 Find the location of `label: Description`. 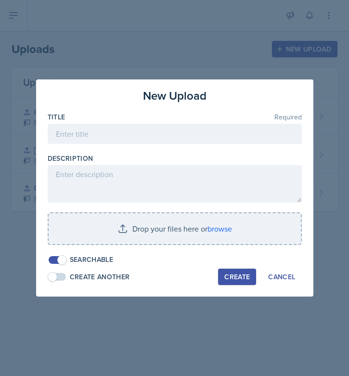

label: Description is located at coordinates (70, 158).